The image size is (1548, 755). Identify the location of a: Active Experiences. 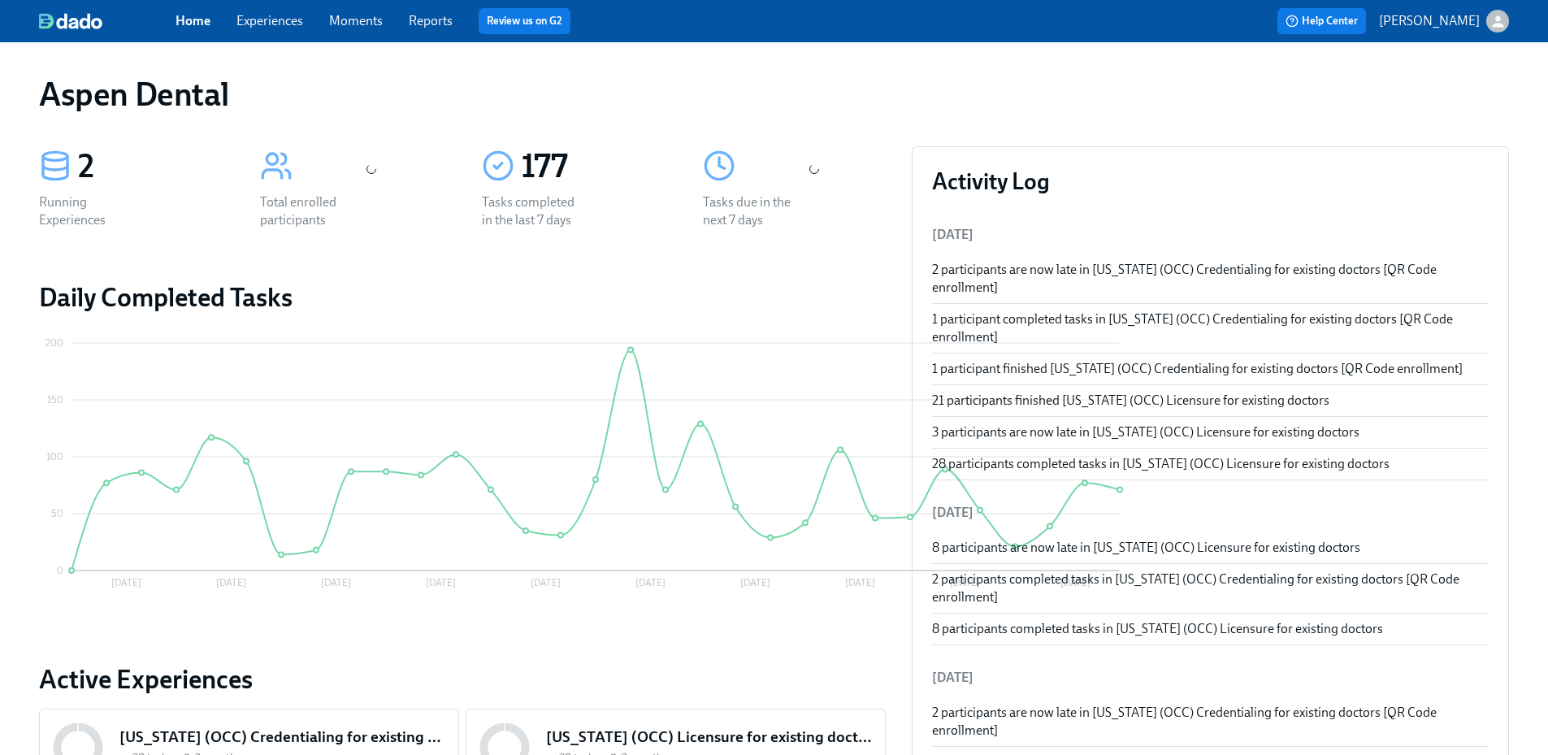
(462, 679).